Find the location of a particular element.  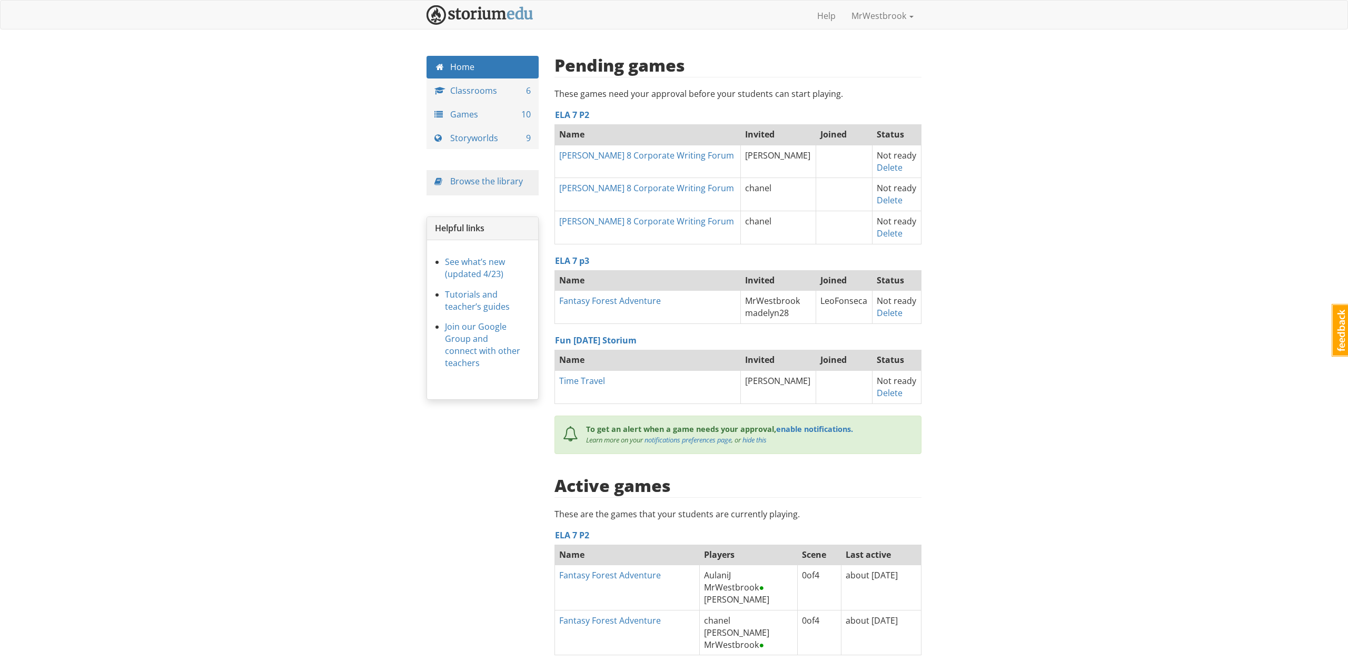

h2: Active games is located at coordinates (612, 485).